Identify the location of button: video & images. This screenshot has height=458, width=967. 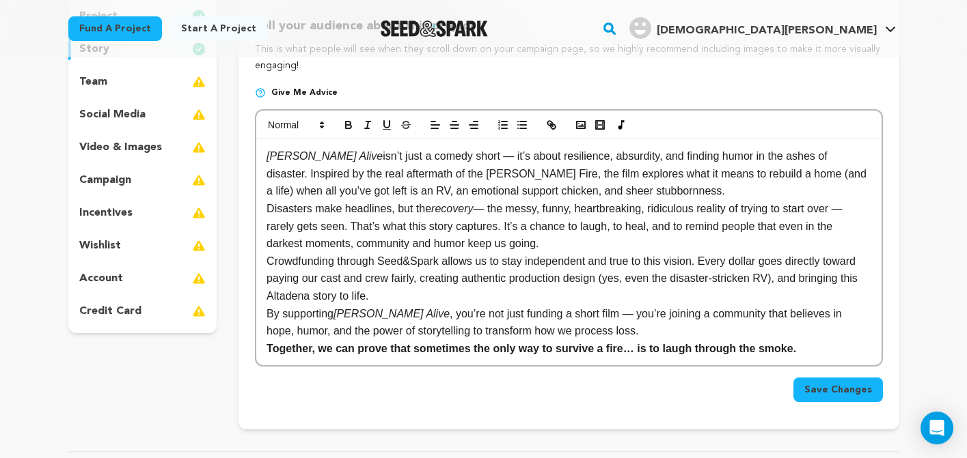
(143, 148).